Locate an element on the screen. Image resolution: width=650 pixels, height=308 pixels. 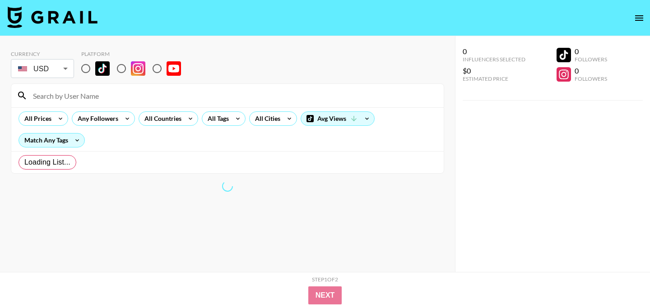
img: Grail Talent is located at coordinates (52, 17).